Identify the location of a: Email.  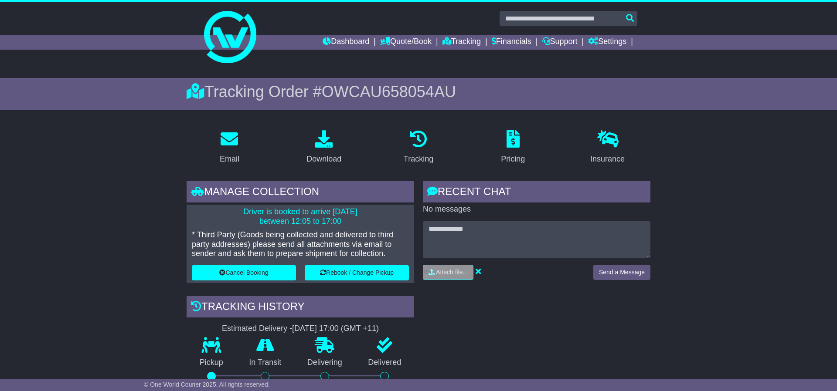
(229, 148).